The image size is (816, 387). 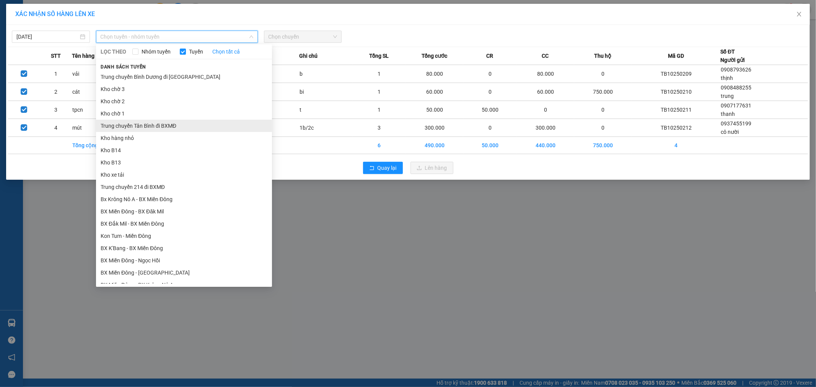 What do you see at coordinates (799, 14) in the screenshot?
I see `span: close` at bounding box center [799, 14].